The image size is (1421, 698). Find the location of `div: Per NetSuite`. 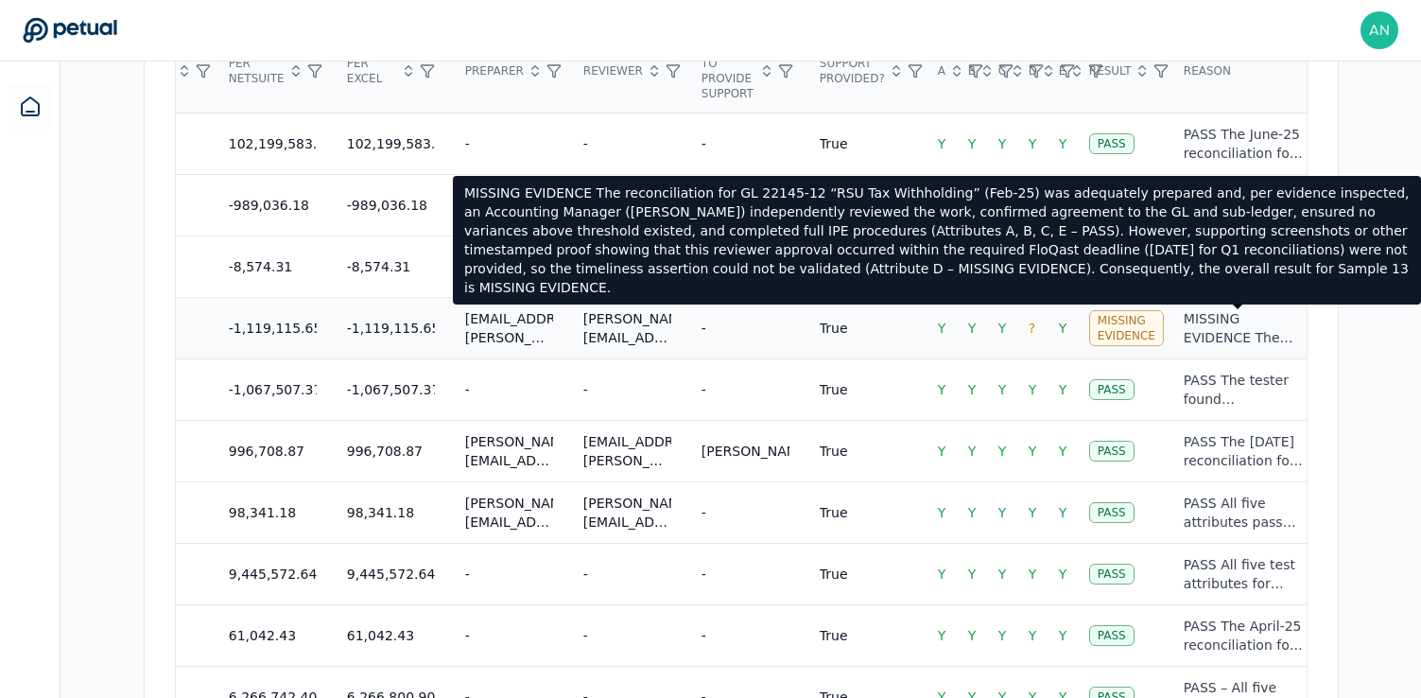

div: Per NetSuite is located at coordinates (272, 71).